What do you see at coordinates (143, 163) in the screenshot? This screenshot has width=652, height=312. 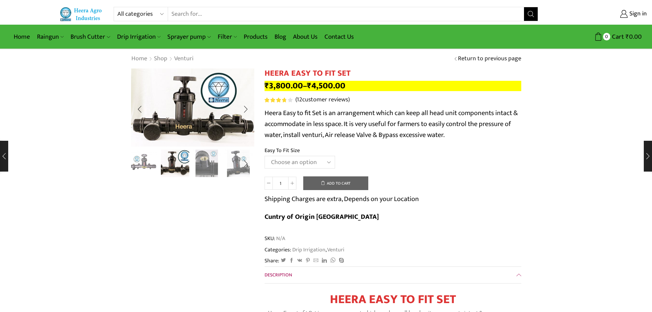 I see `a: Heera Easy To Fit Set` at bounding box center [143, 163].